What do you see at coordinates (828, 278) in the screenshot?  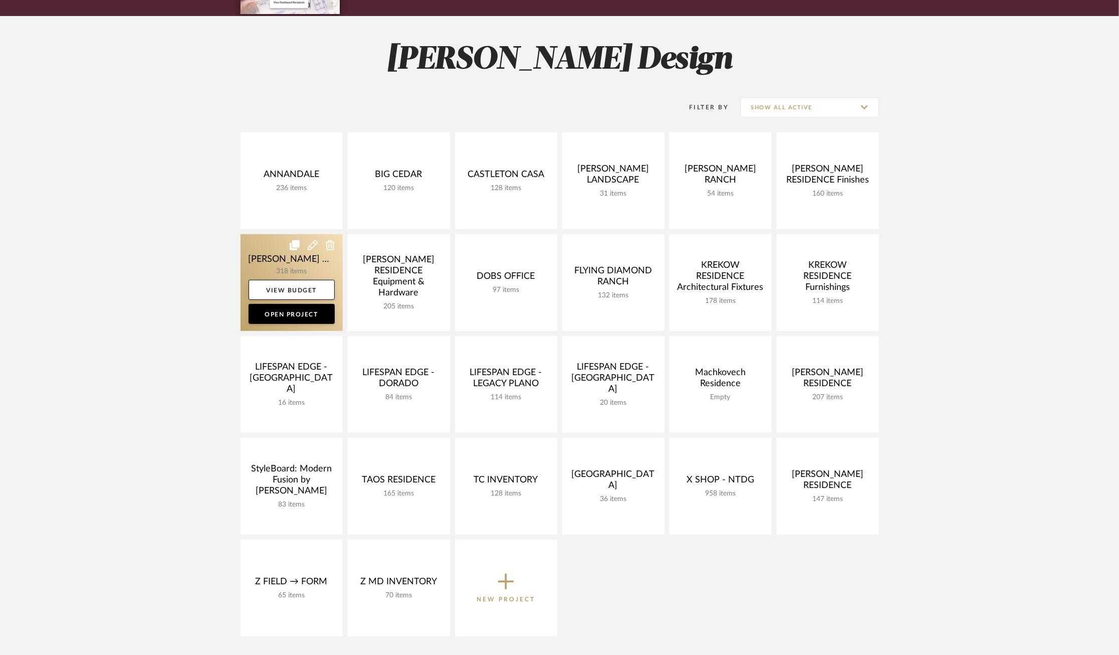 I see `div: KREKOW RESIDENCE Furnishings` at bounding box center [828, 278].